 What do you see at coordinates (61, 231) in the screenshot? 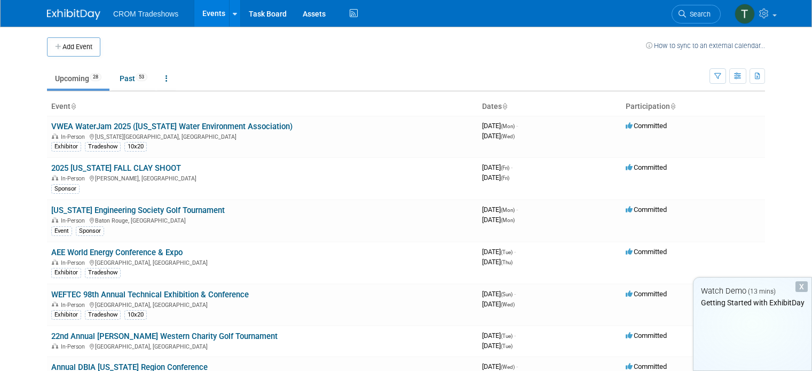
I see `div: Event` at bounding box center [61, 231].